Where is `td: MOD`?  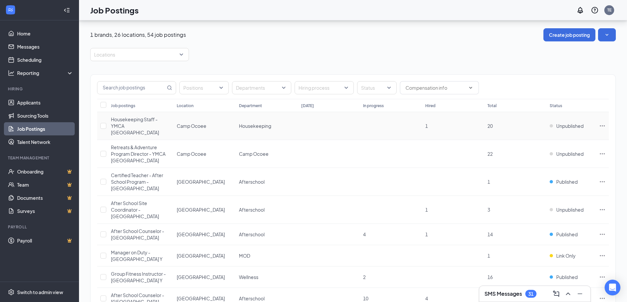
td: MOD is located at coordinates (267, 256).